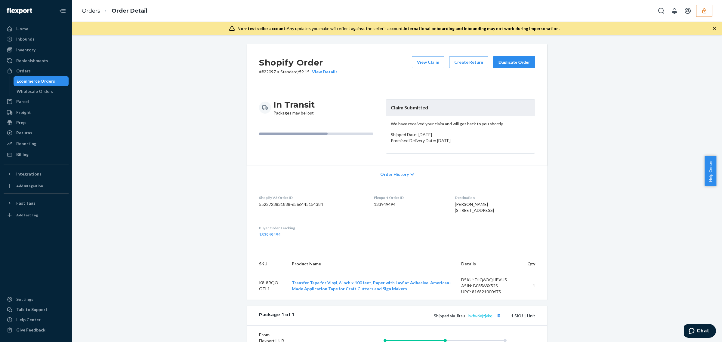 This screenshot has width=722, height=342. I want to click on h3: In Transit, so click(294, 105).